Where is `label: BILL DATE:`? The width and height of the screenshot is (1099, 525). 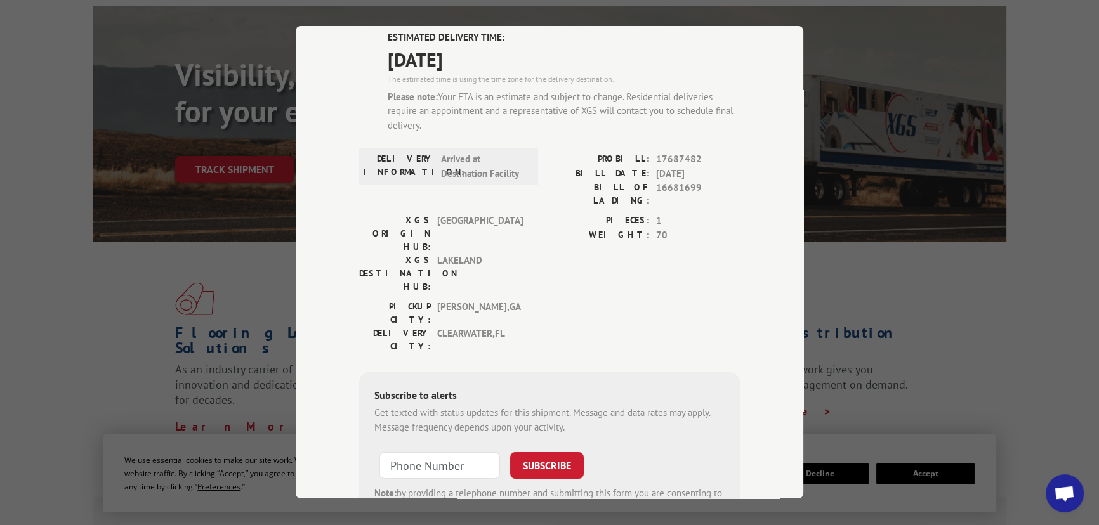 label: BILL DATE: is located at coordinates (600, 174).